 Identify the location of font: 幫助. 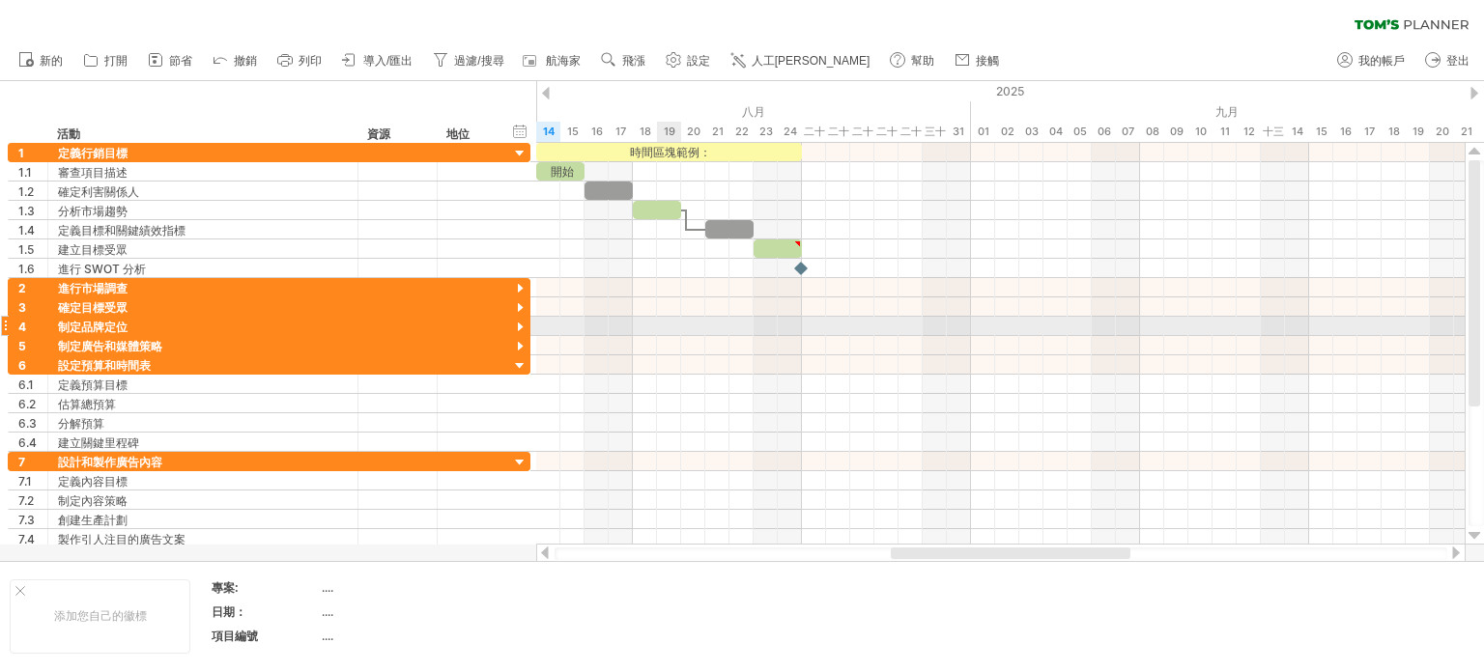
(922, 61).